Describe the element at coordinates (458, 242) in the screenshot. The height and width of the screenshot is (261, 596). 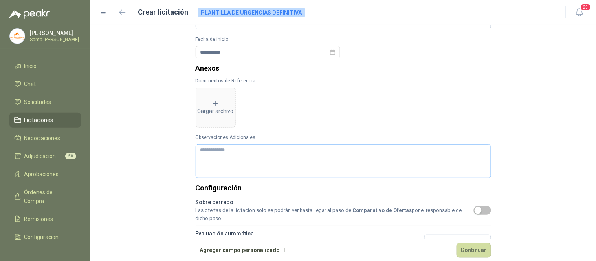
I see `span: Deshabilitado` at that location.